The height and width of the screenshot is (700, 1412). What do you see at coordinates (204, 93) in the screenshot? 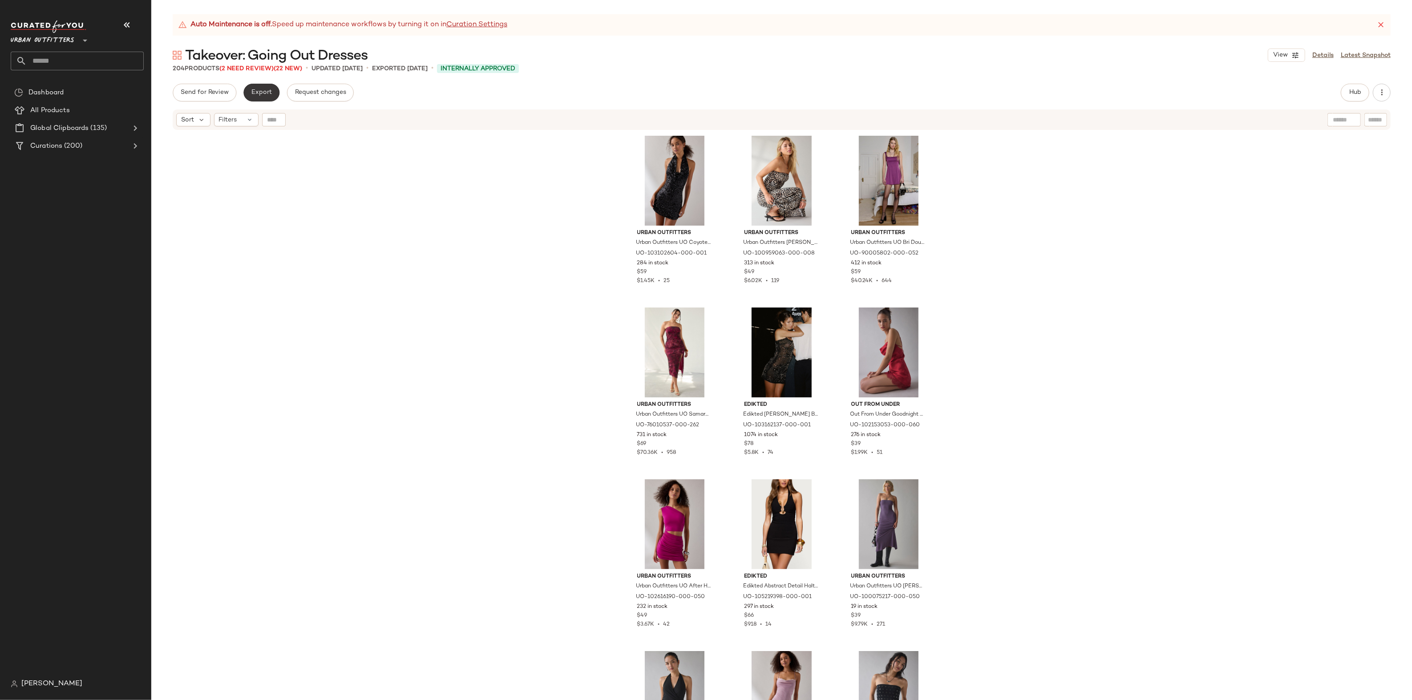
I see `button: Send for Review` at bounding box center [204, 93].